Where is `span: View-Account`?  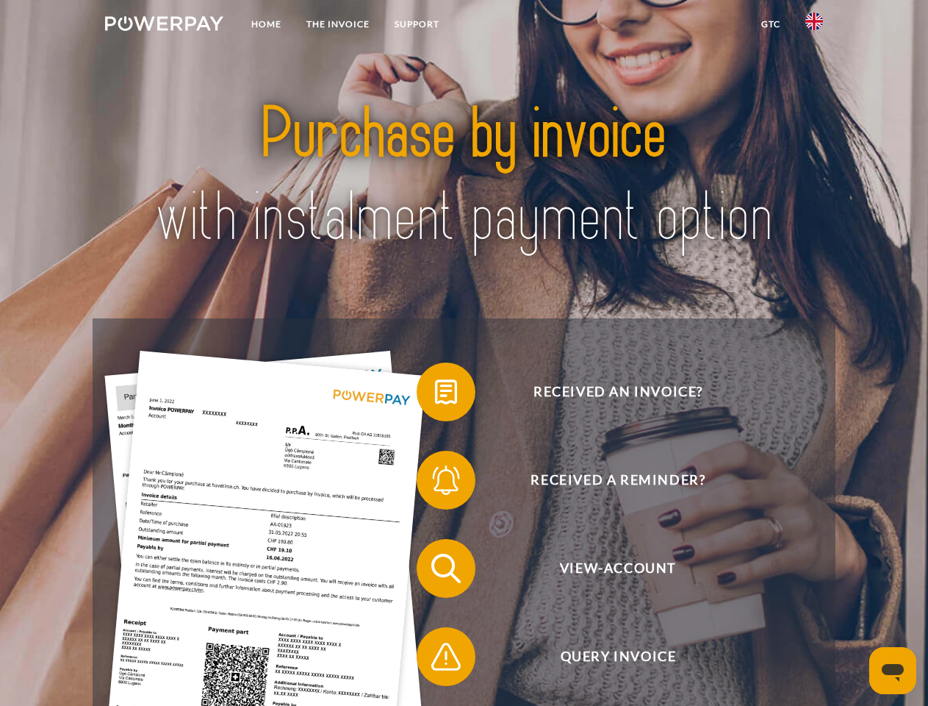
span: View-Account is located at coordinates (618, 568).